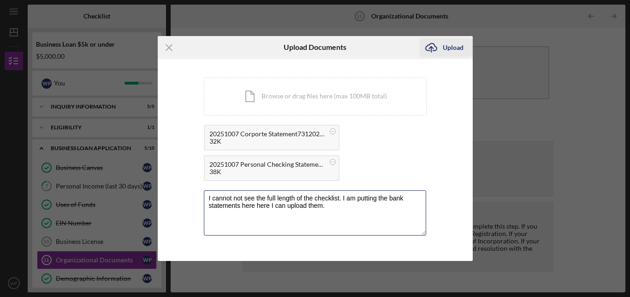  What do you see at coordinates (267, 141) in the screenshot?
I see `div: 32K` at bounding box center [267, 141].